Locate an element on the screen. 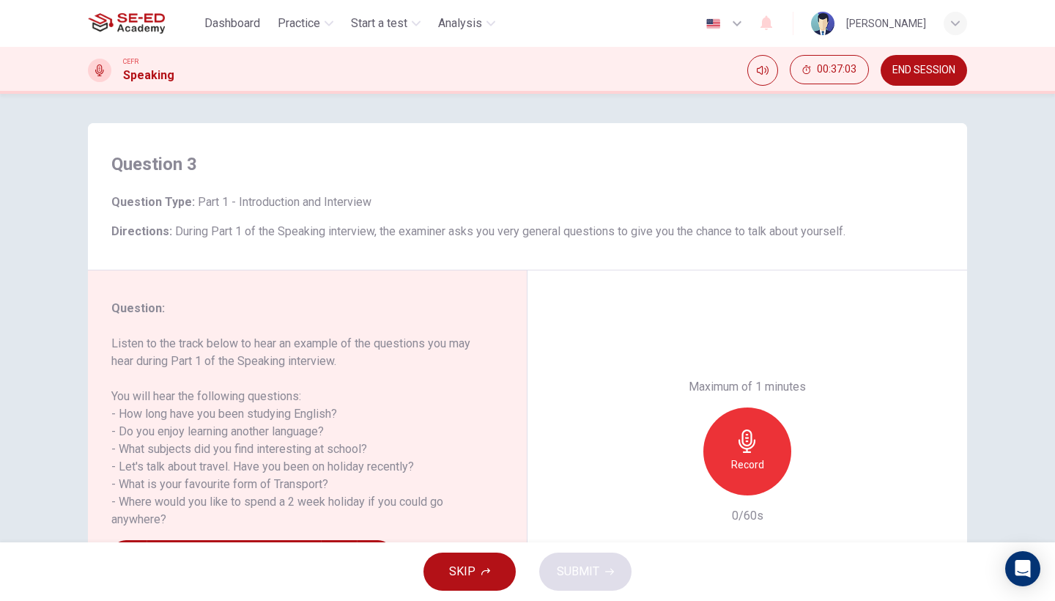  h6: Listen to the track below to hear an example of the questions you may hear during Part 1 of the S... is located at coordinates (298, 431).